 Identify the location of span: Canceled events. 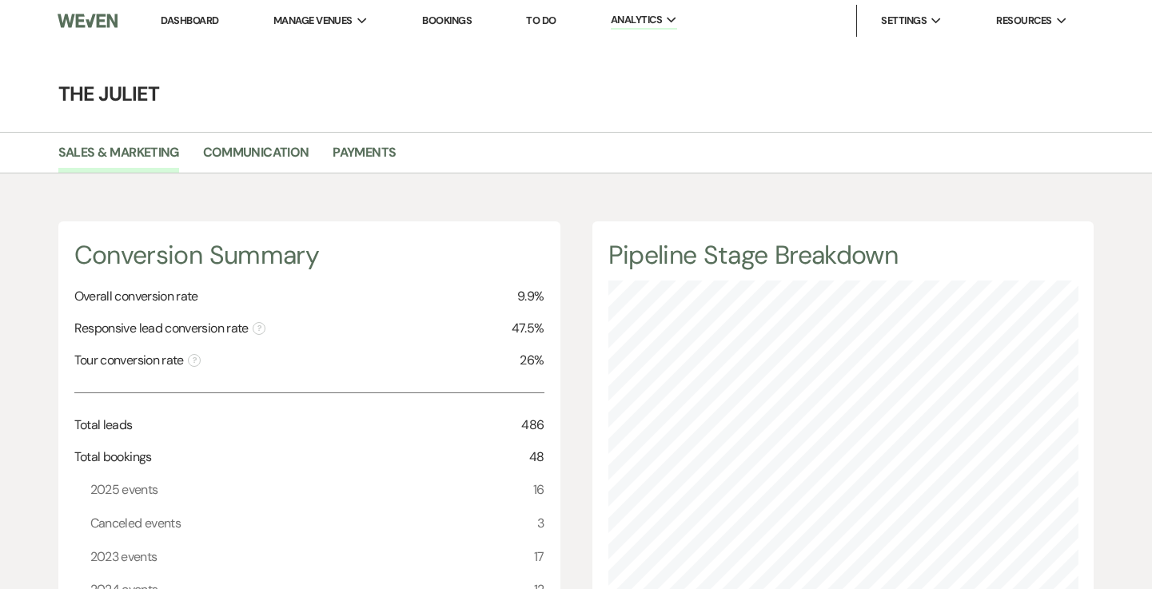
(135, 524).